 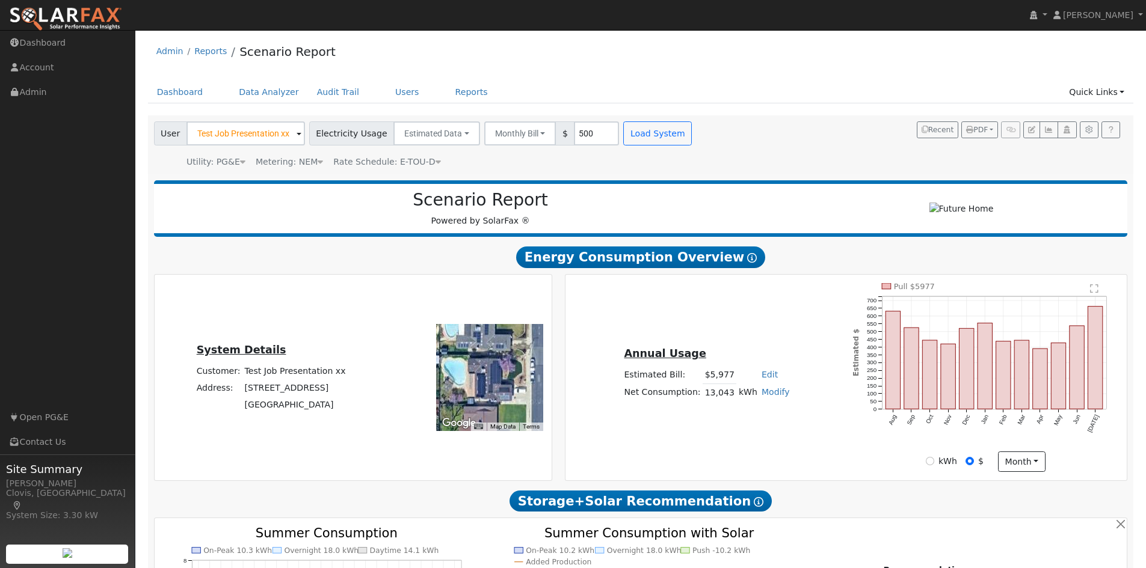 I want to click on button: Map Data, so click(x=503, y=427).